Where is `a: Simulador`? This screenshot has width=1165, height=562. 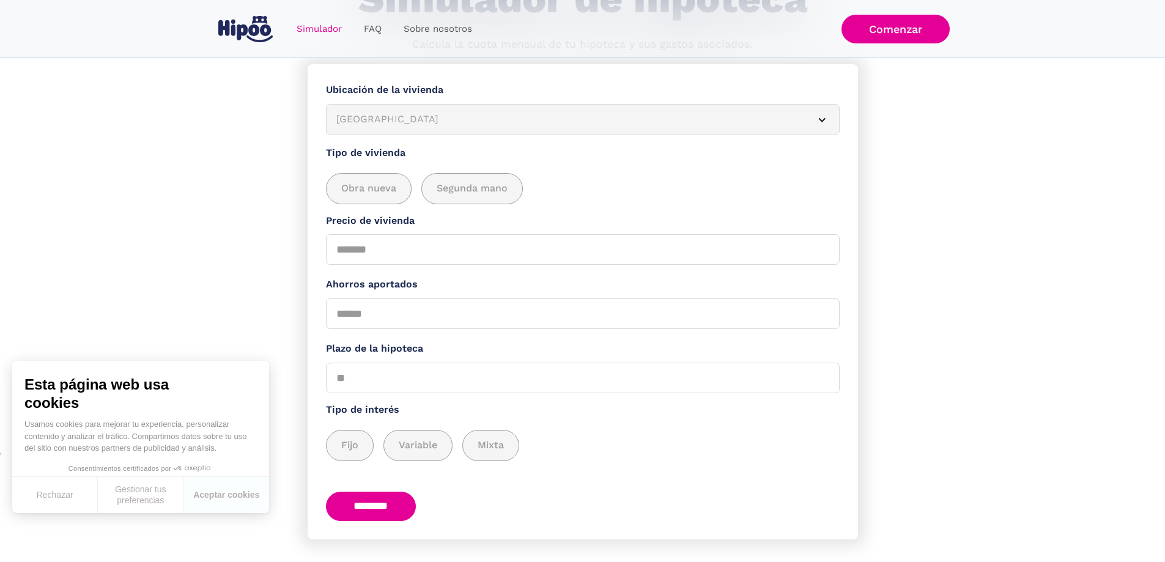 a: Simulador is located at coordinates (319, 29).